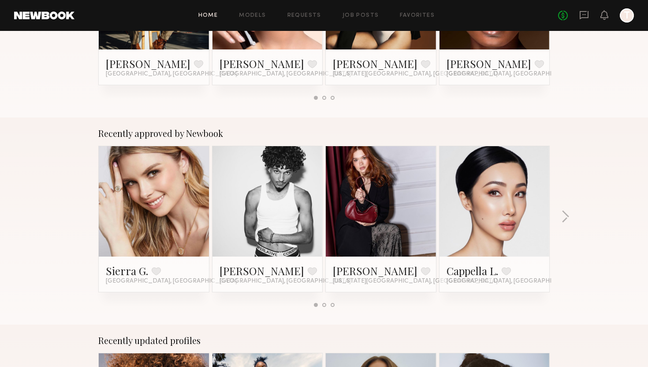  Describe the element at coordinates (304, 15) in the screenshot. I see `a: Requests` at that location.